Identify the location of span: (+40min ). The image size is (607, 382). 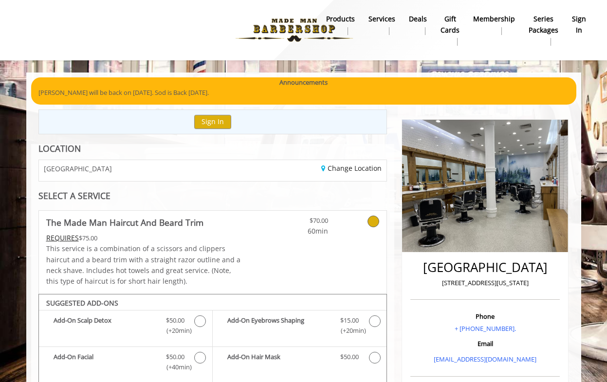
(175, 367).